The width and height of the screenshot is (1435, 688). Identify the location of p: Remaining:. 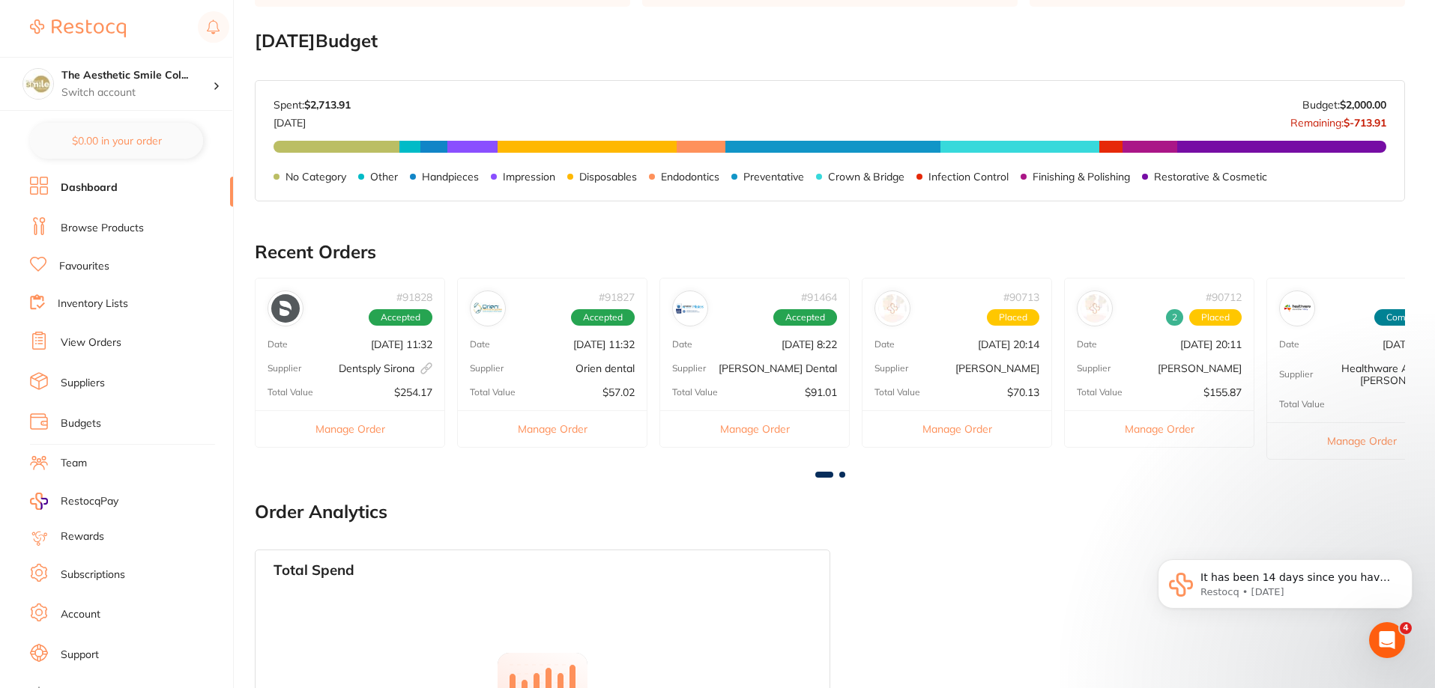
(1338, 120).